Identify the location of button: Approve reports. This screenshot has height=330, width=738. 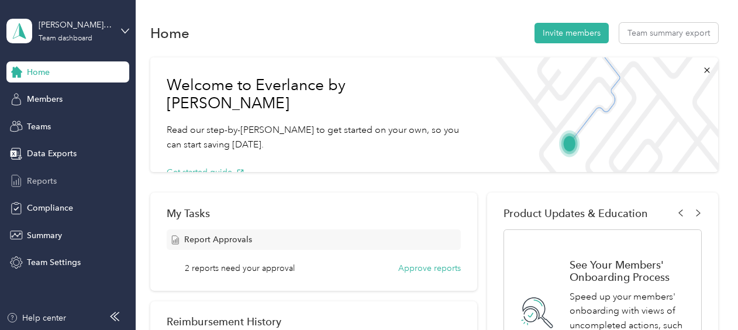
(429, 268).